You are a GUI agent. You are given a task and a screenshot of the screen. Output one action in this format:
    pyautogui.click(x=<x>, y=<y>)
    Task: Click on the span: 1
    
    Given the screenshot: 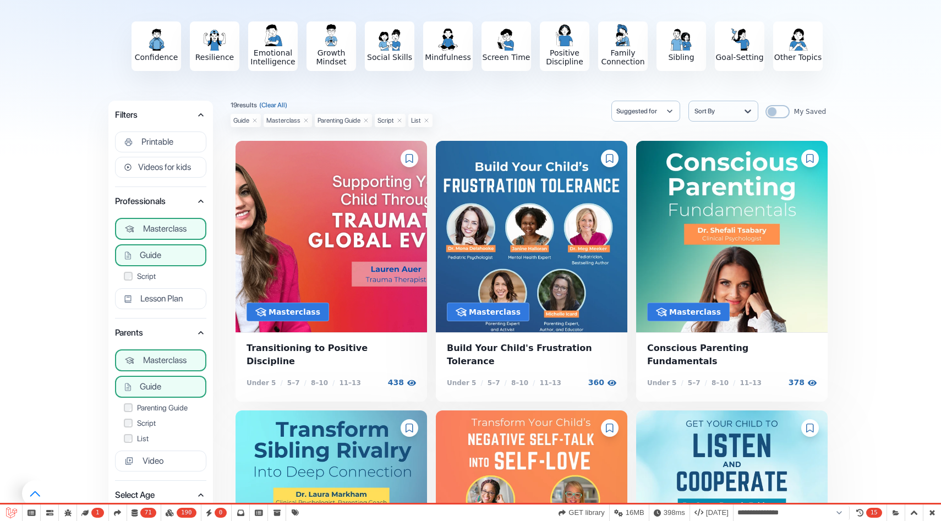 What is the action you would take?
    pyautogui.click(x=97, y=513)
    